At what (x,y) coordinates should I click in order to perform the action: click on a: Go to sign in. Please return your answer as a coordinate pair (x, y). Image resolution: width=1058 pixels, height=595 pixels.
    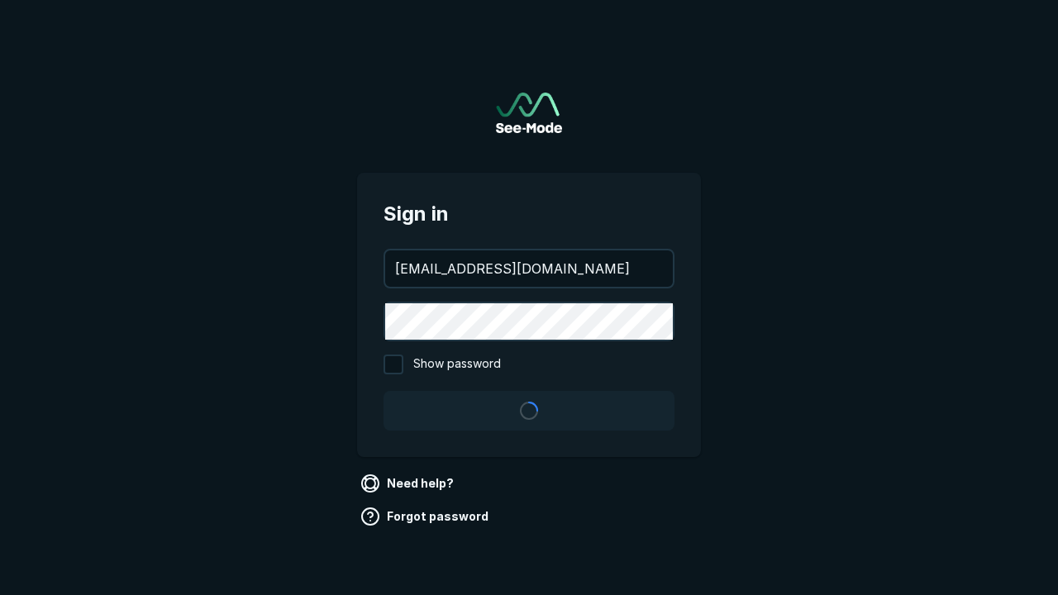
    Looking at the image, I should click on (529, 112).